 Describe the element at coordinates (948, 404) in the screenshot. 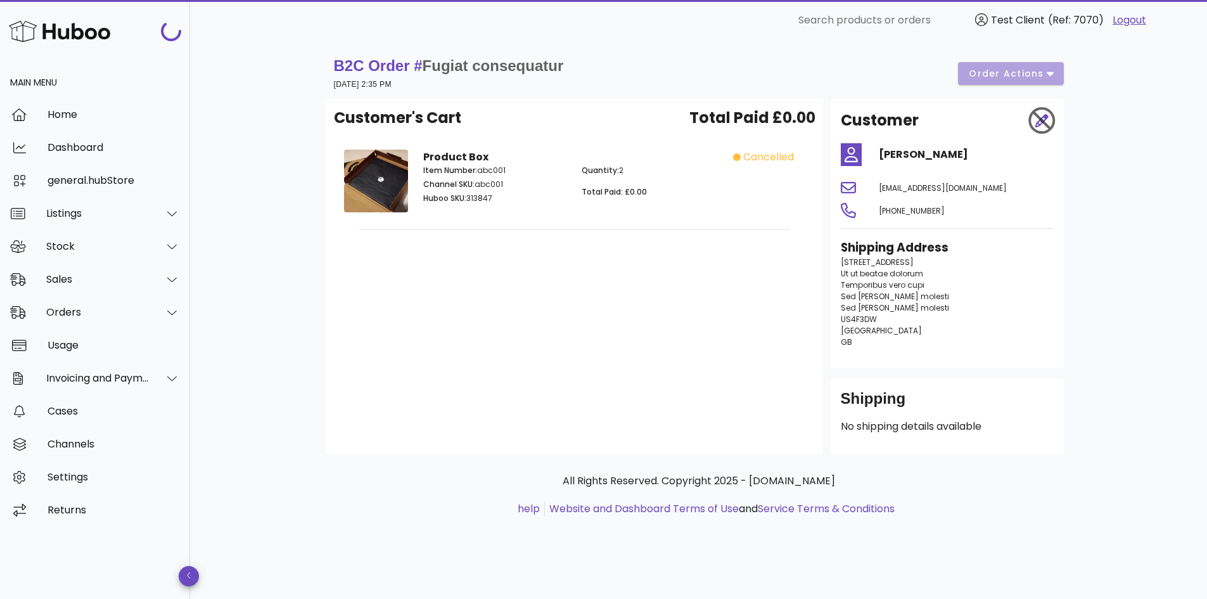

I see `div: Shipping` at that location.